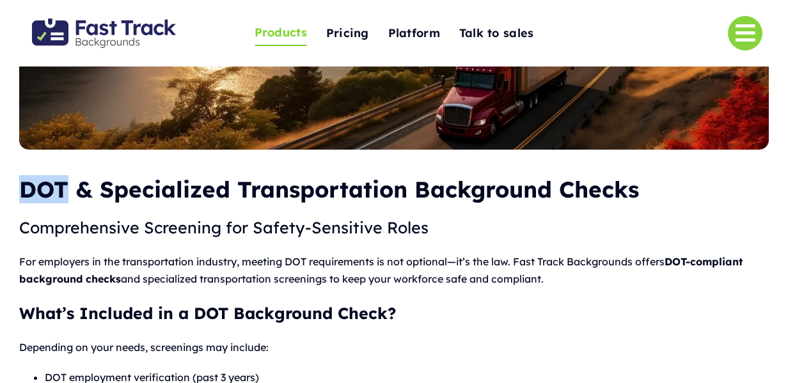  What do you see at coordinates (347, 33) in the screenshot?
I see `a: Pricing` at bounding box center [347, 33].